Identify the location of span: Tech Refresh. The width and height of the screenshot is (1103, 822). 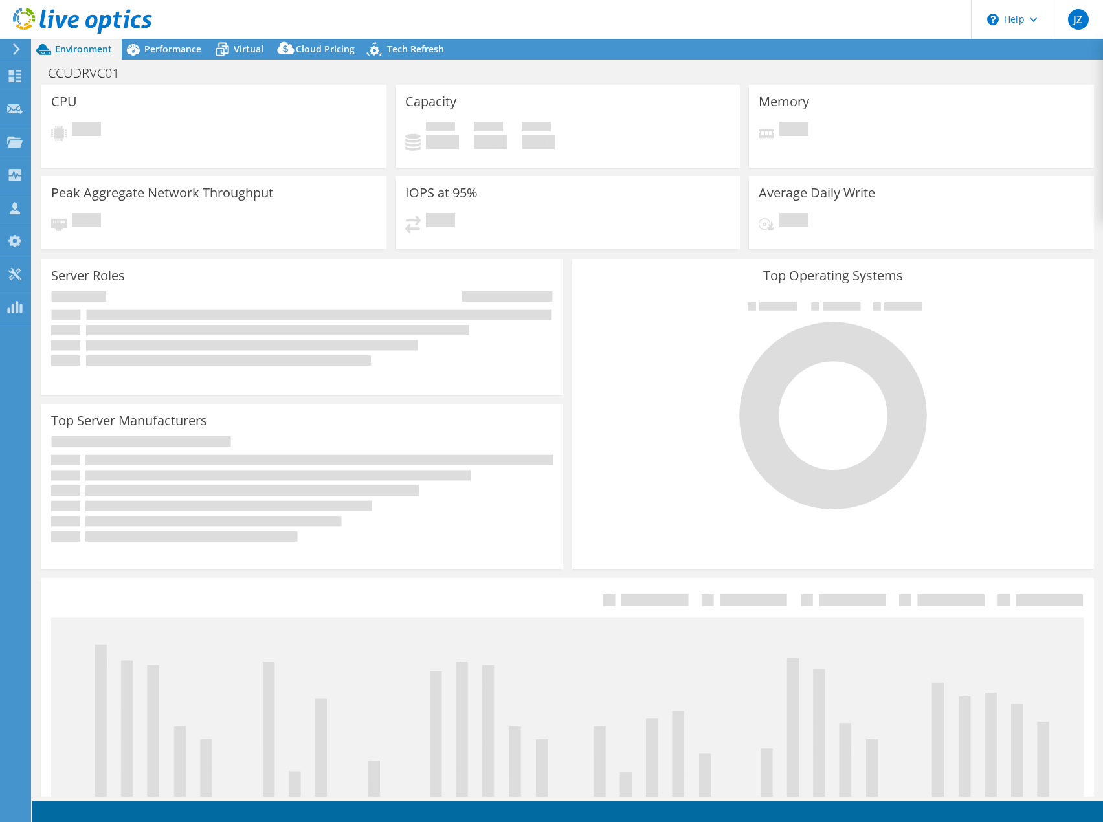
(416, 49).